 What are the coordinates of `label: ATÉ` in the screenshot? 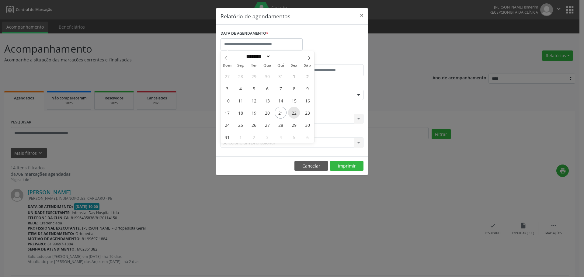 It's located at (328, 59).